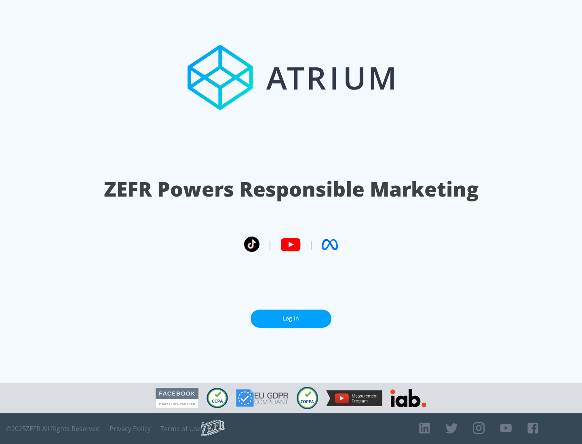 This screenshot has width=582, height=444. What do you see at coordinates (217, 398) in the screenshot?
I see `img: CCPA Compliant` at bounding box center [217, 398].